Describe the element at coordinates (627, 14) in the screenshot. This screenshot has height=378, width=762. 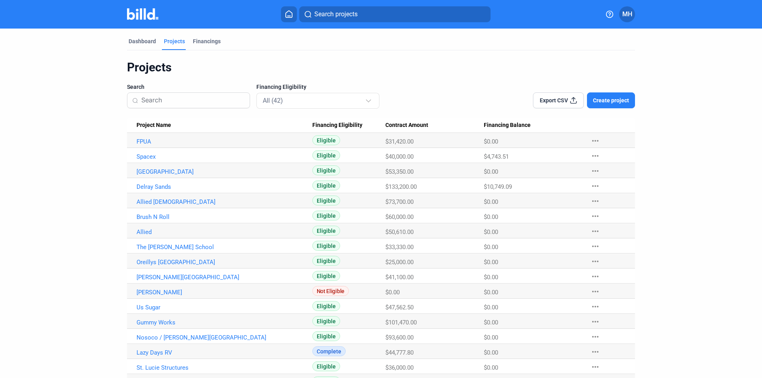
I see `span: MH` at that location.